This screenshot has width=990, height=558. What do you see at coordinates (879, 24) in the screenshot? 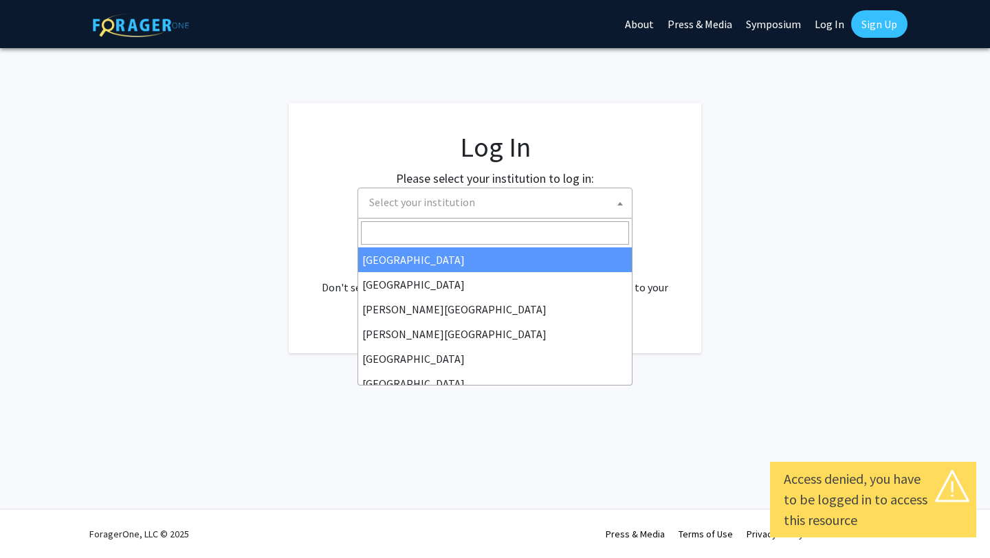
I see `a: Sign Up` at bounding box center [879, 24].